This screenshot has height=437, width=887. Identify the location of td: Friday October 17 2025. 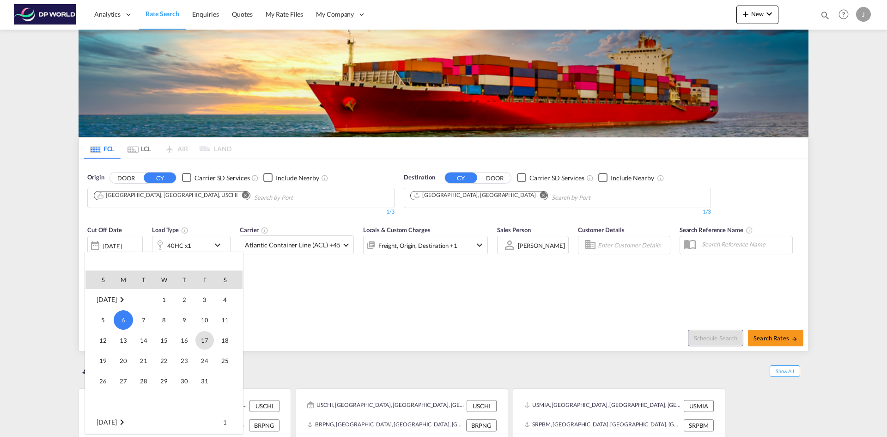
(205, 340).